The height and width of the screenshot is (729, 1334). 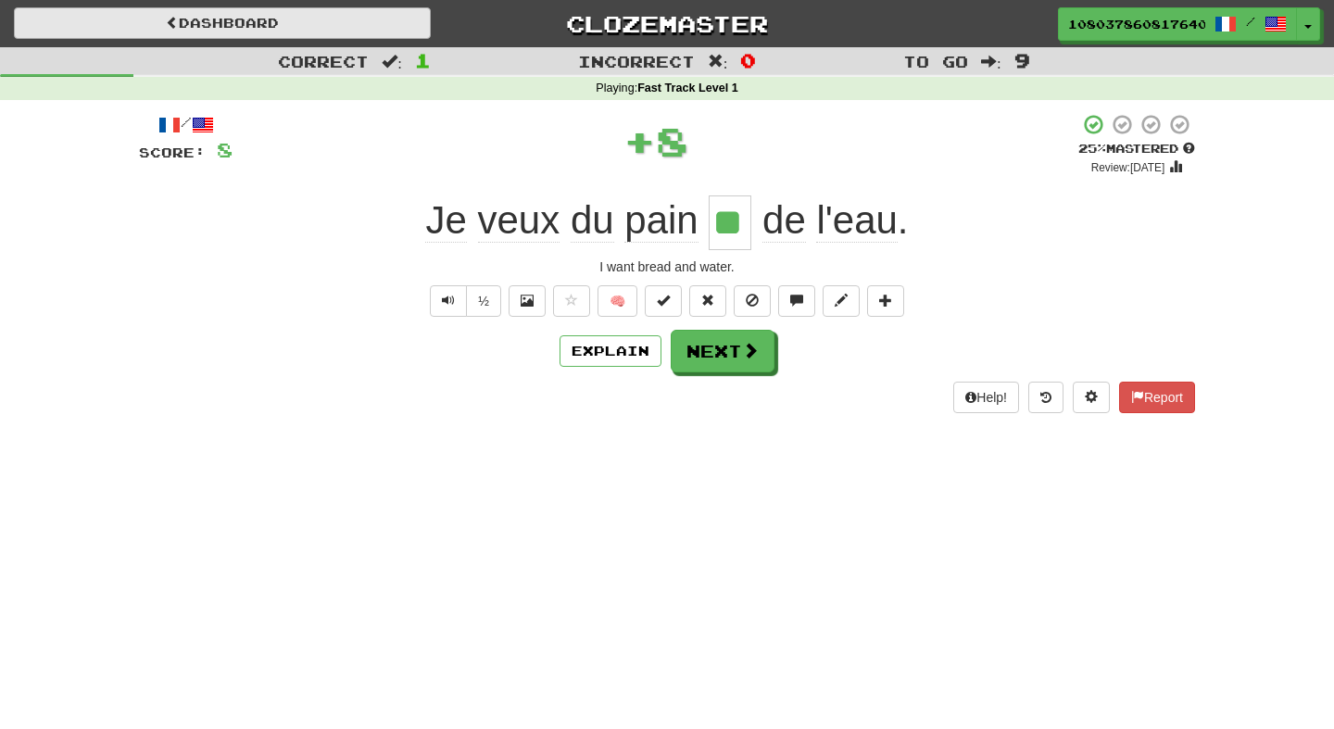 What do you see at coordinates (986, 397) in the screenshot?
I see `button: Help!` at bounding box center [986, 397].